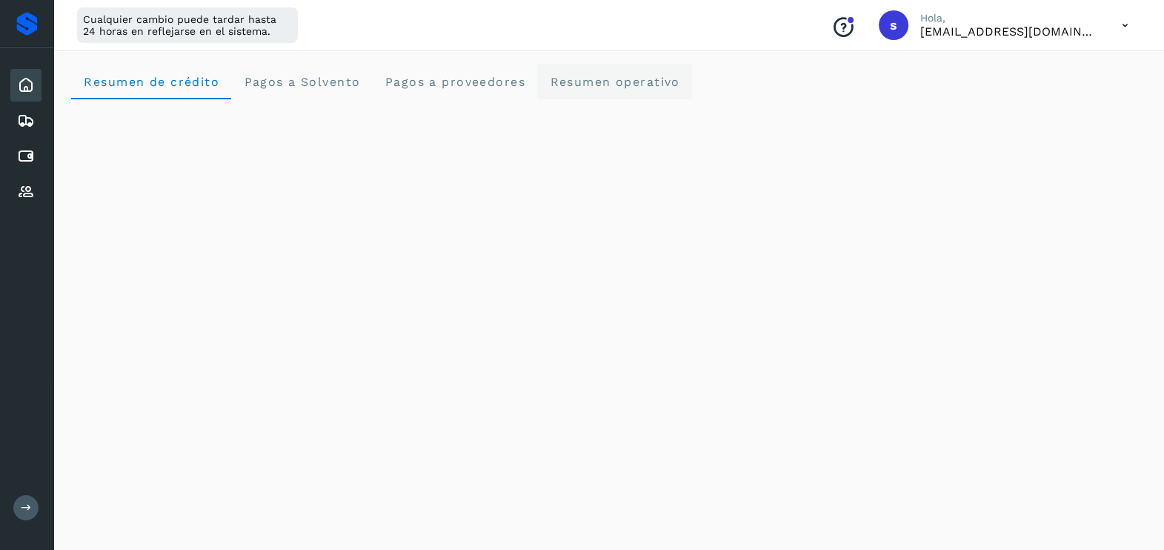 This screenshot has height=550, width=1164. What do you see at coordinates (26, 192) in the screenshot?
I see `div: Proveedores` at bounding box center [26, 192].